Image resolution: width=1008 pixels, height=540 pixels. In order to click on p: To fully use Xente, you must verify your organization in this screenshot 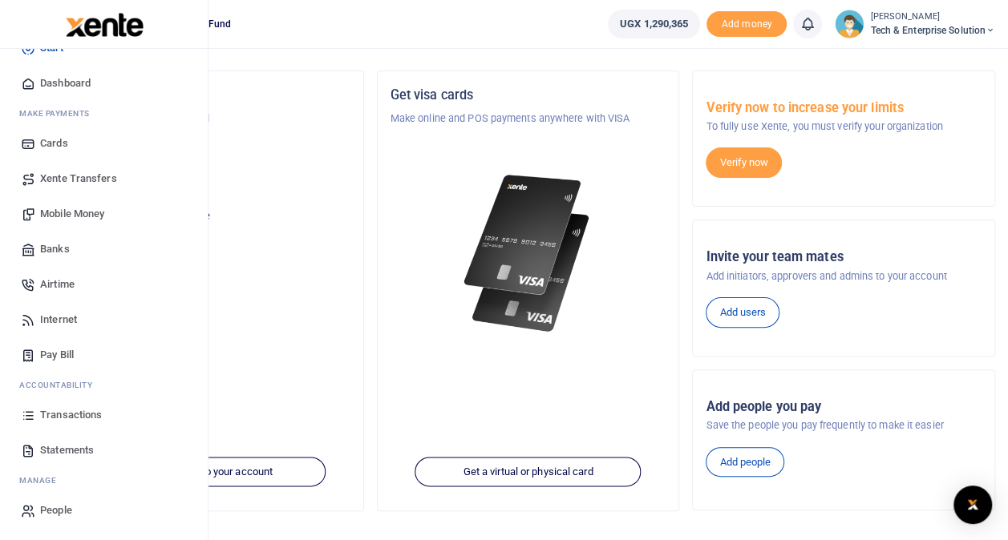, I will do `click(843, 127)`.